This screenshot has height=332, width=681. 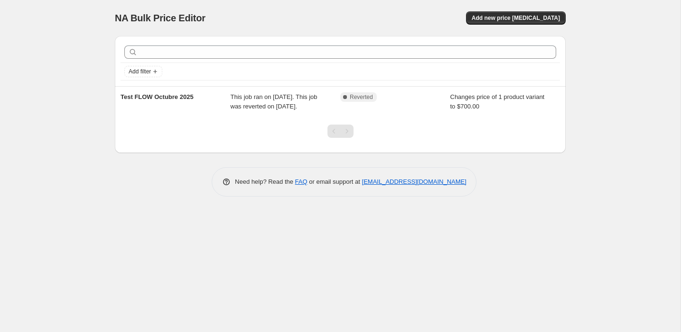 What do you see at coordinates (361, 97) in the screenshot?
I see `span: Reverted` at bounding box center [361, 97].